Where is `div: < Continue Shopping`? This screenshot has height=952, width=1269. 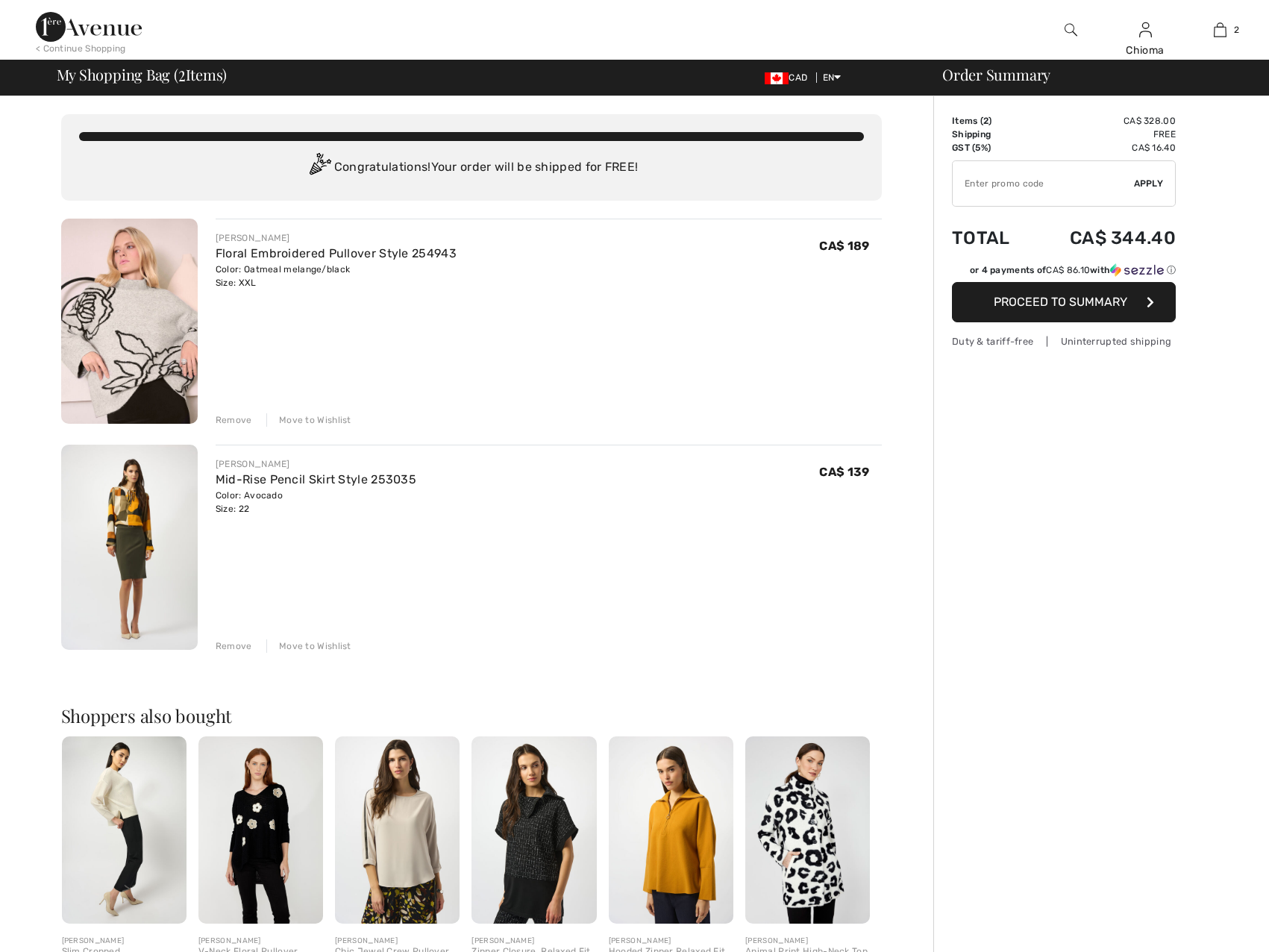 div: < Continue Shopping is located at coordinates (80, 49).